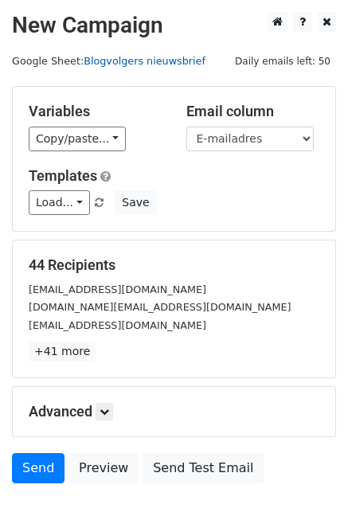 This screenshot has height=508, width=348. I want to click on h5: 44 Recipients, so click(174, 265).